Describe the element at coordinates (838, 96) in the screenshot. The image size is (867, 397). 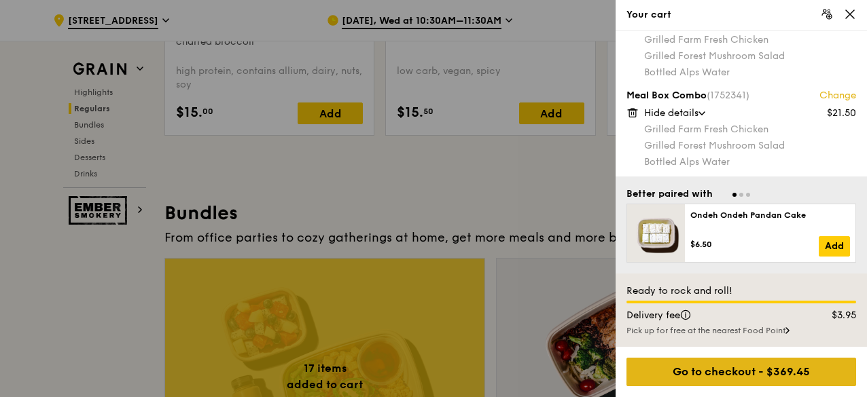
I see `a: Change` at that location.